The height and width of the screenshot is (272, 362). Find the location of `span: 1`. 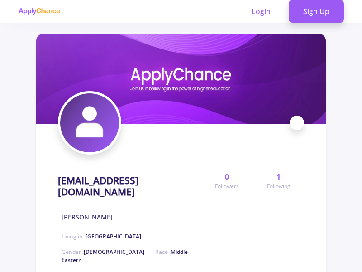

span: 1 is located at coordinates (279, 177).